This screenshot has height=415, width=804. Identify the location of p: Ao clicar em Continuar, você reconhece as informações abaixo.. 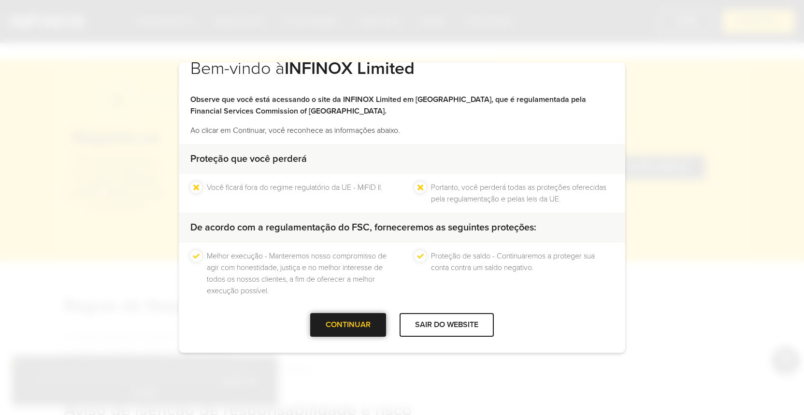
(402, 130).